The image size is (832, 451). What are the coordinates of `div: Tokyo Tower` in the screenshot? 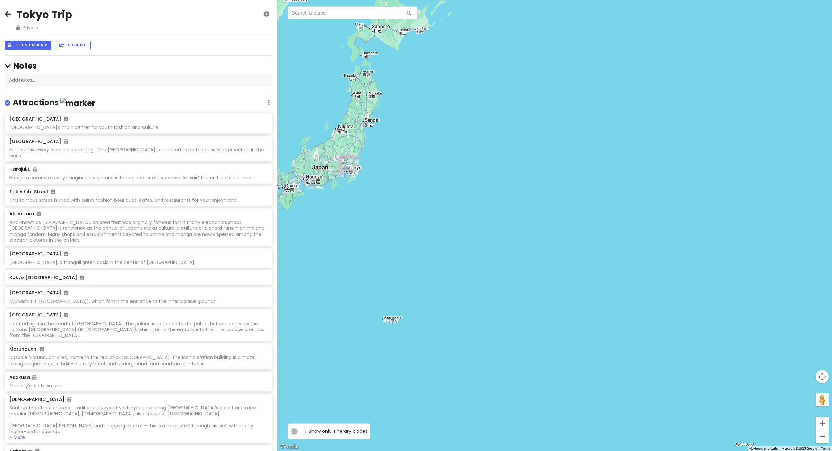 It's located at (347, 163).